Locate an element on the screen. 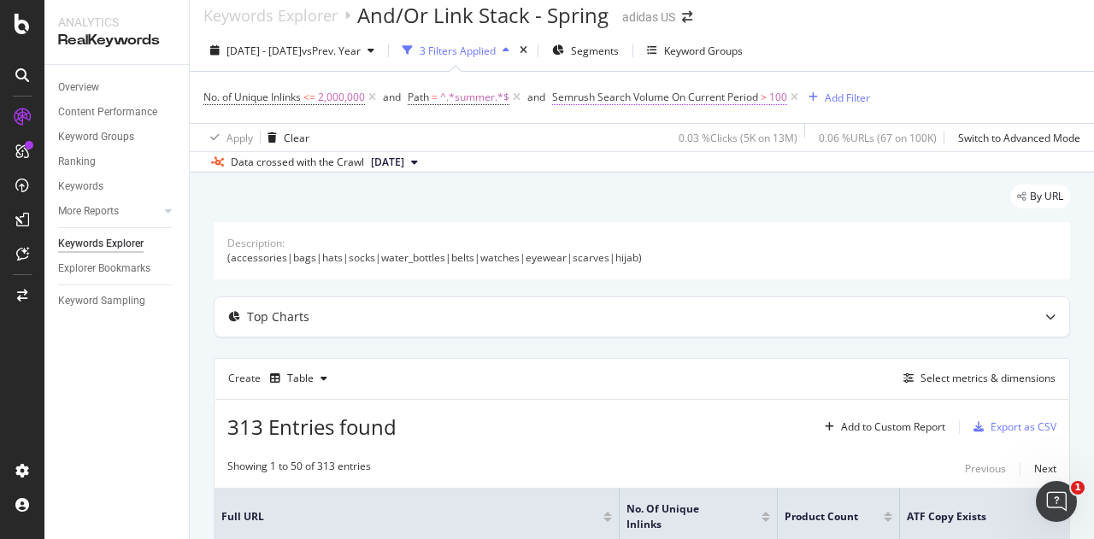 Image resolution: width=1094 pixels, height=539 pixels. div: Clear is located at coordinates (297, 138).